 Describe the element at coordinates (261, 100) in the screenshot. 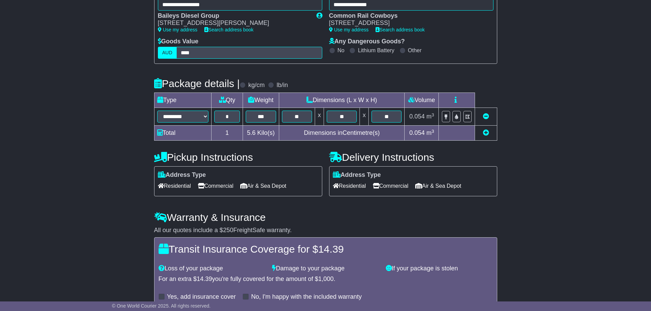

I see `td: Weight` at that location.